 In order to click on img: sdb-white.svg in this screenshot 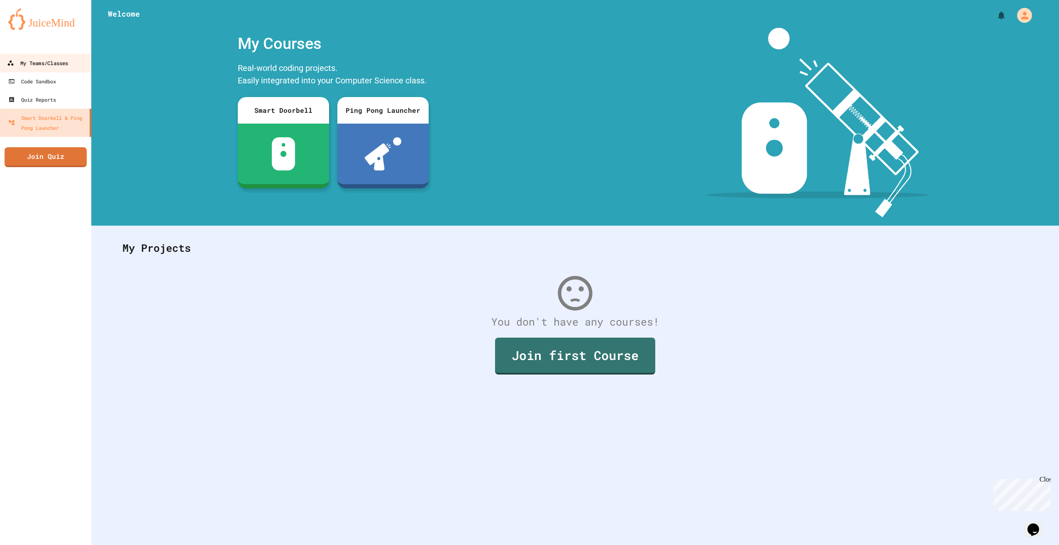, I will do `click(283, 154)`.